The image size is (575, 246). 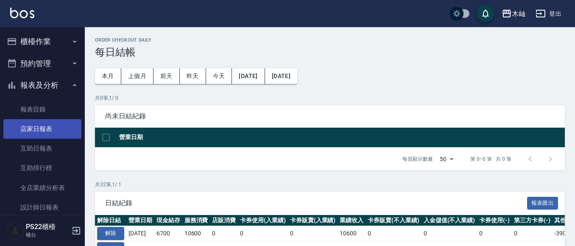 I want to click on button: 解除, so click(x=111, y=233).